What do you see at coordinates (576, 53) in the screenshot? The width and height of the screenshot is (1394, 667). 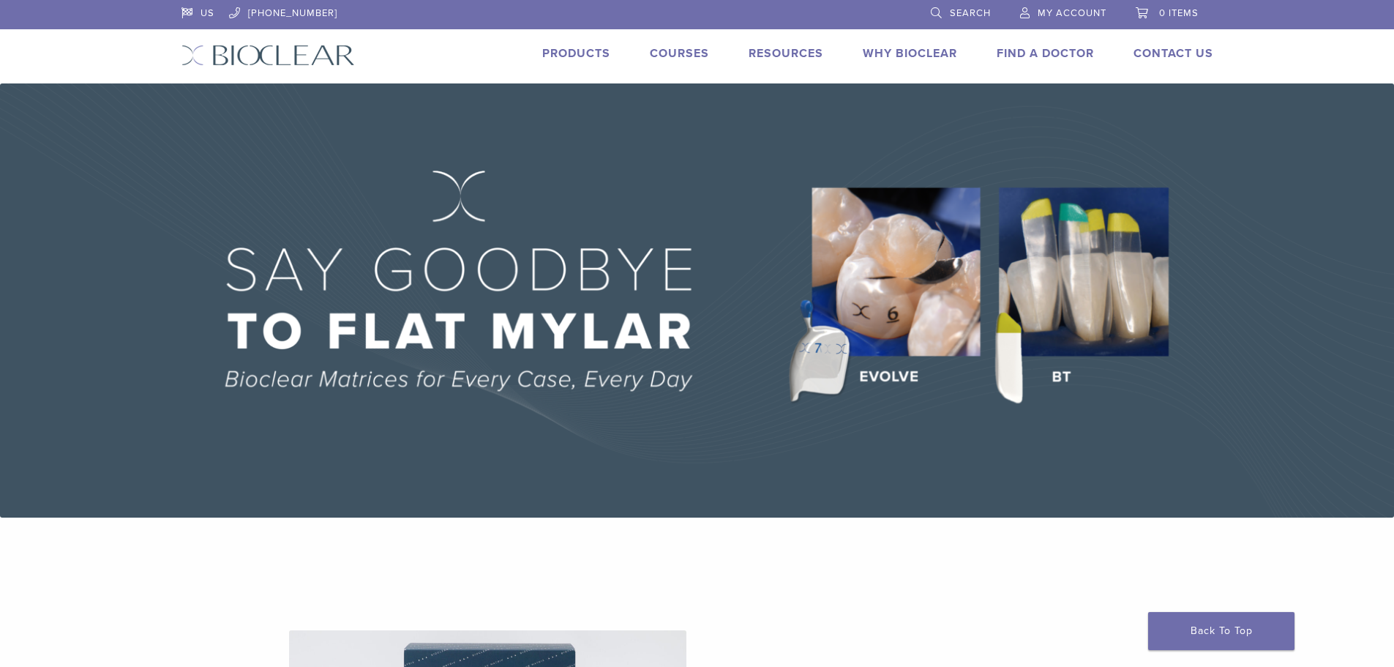 I see `a: Products` at bounding box center [576, 53].